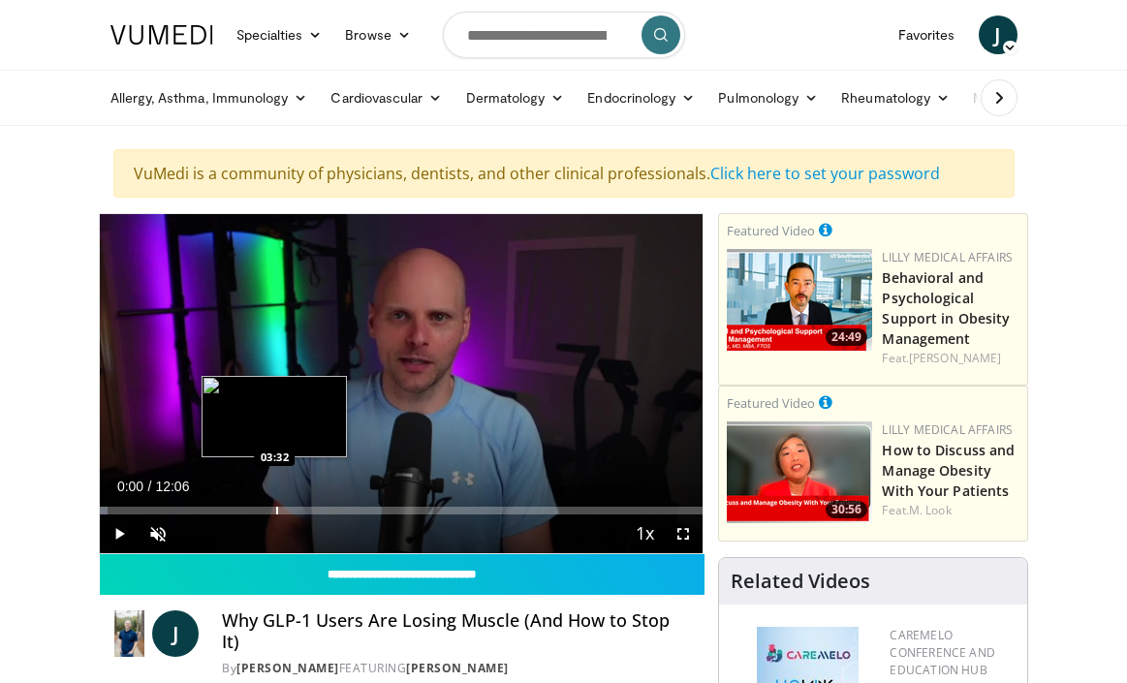 The width and height of the screenshot is (1127, 683). I want to click on a: Favorites, so click(926, 35).